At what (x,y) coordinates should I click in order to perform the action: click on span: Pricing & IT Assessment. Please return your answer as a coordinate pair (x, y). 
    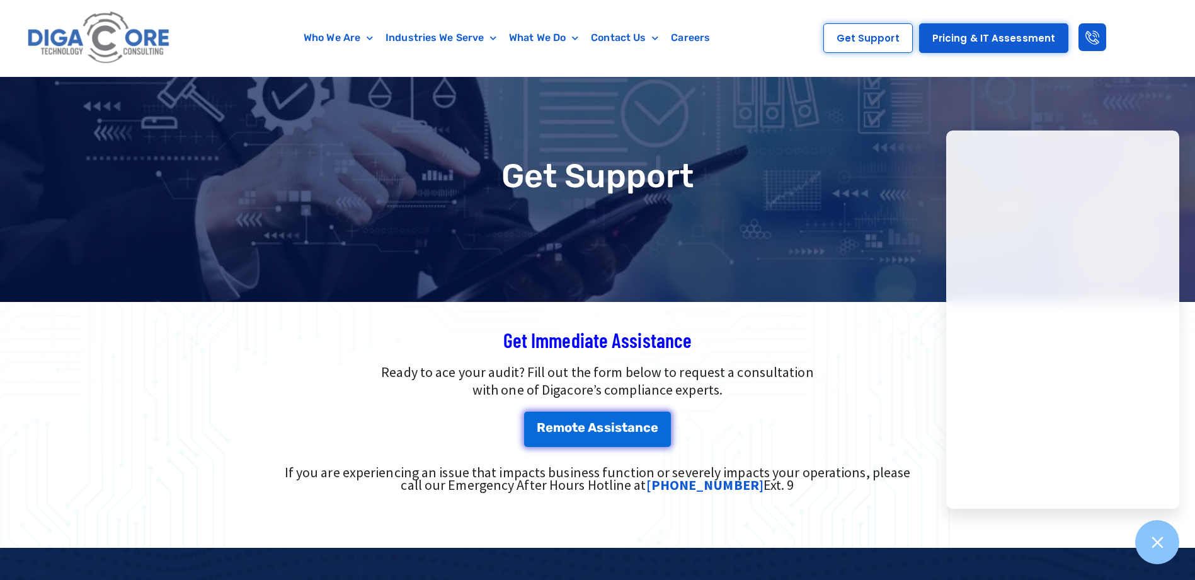
    Looking at the image, I should click on (994, 38).